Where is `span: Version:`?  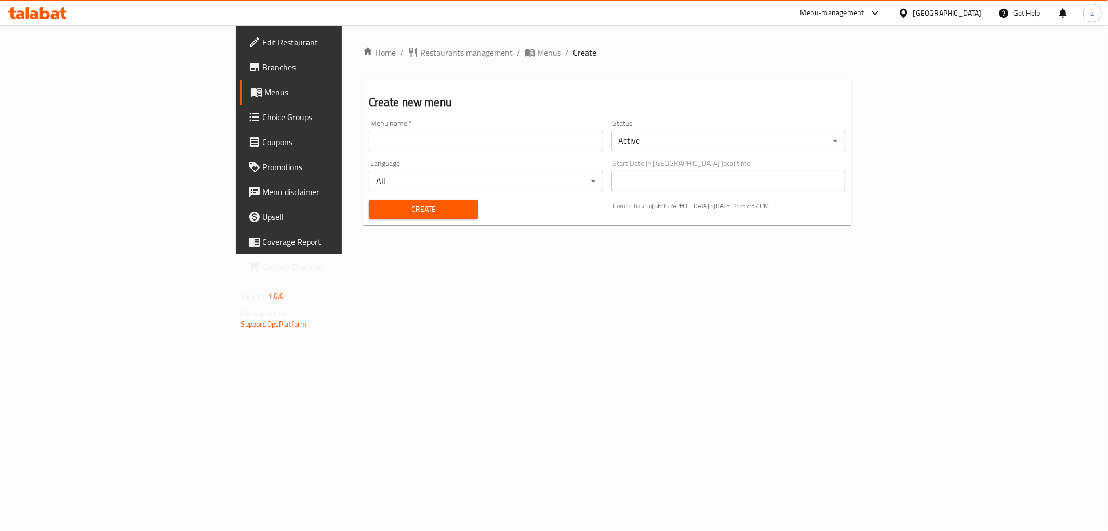 span: Version: is located at coordinates (254, 296).